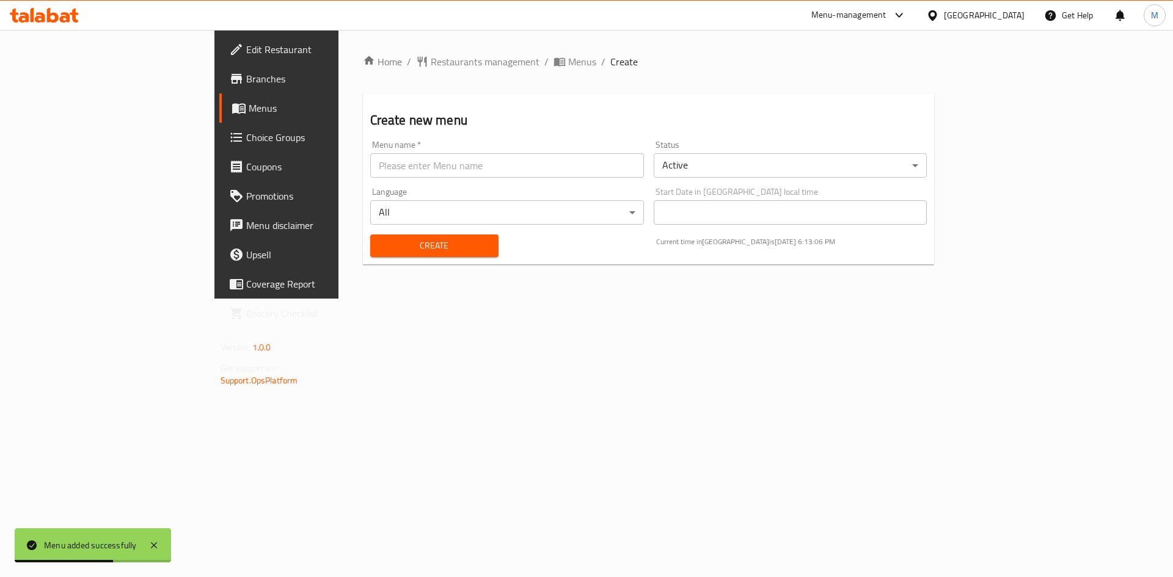  Describe the element at coordinates (315, 313) in the screenshot. I see `a: Grocery Checklist` at that location.